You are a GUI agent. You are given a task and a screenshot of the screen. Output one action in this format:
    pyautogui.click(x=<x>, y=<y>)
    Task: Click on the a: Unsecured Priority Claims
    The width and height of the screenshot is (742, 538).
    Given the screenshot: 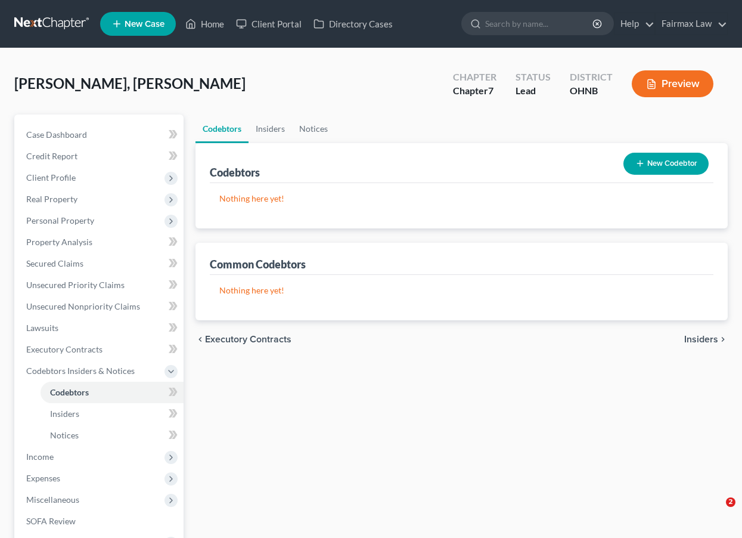 What is the action you would take?
    pyautogui.click(x=100, y=285)
    